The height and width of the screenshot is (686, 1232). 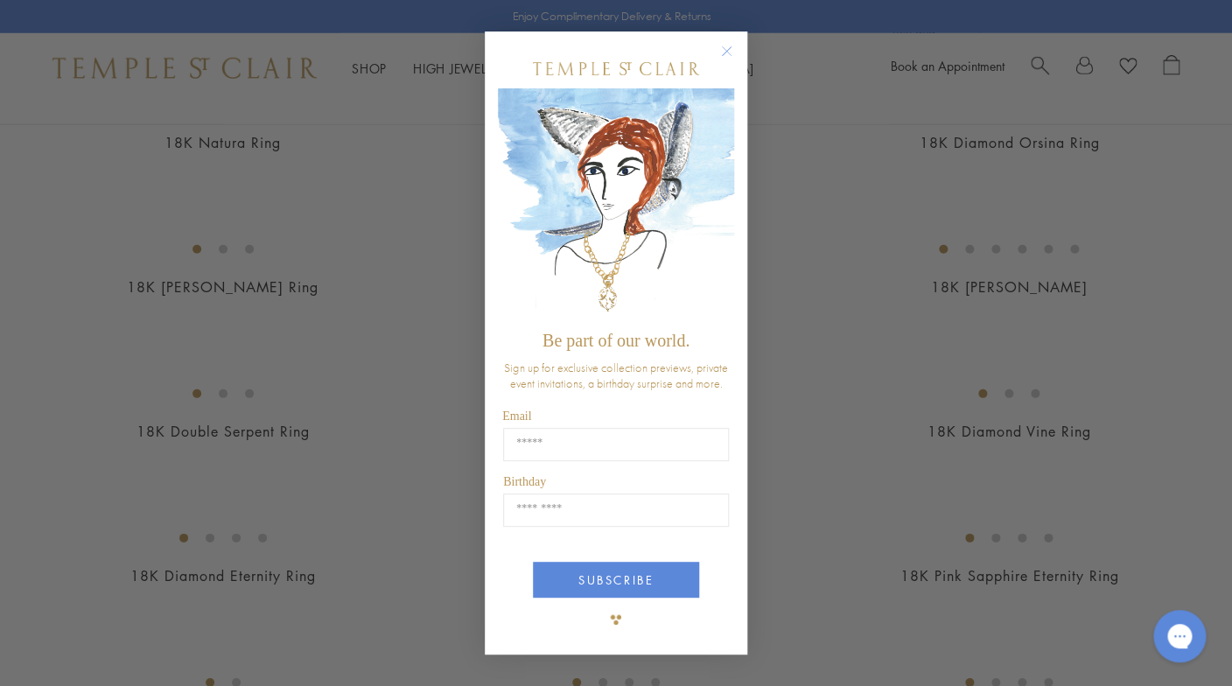 What do you see at coordinates (524, 481) in the screenshot?
I see `span: Birthday` at bounding box center [524, 481].